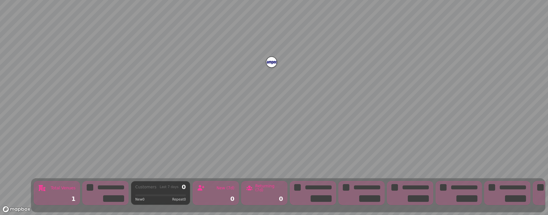 The height and width of the screenshot is (215, 548). I want to click on div: 1, so click(57, 199).